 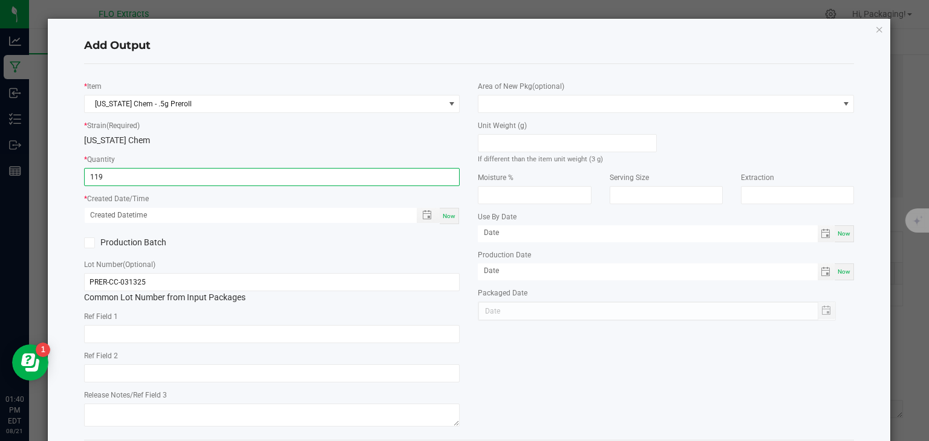 What do you see at coordinates (272, 288) in the screenshot?
I see `div: Common Lot Number from Input Packages` at bounding box center [272, 288].